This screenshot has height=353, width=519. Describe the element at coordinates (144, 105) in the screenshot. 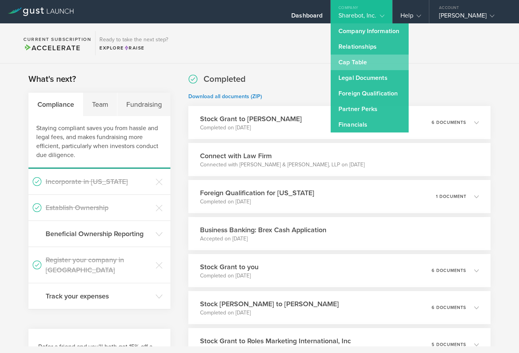

I see `div: Fundraising` at that location.